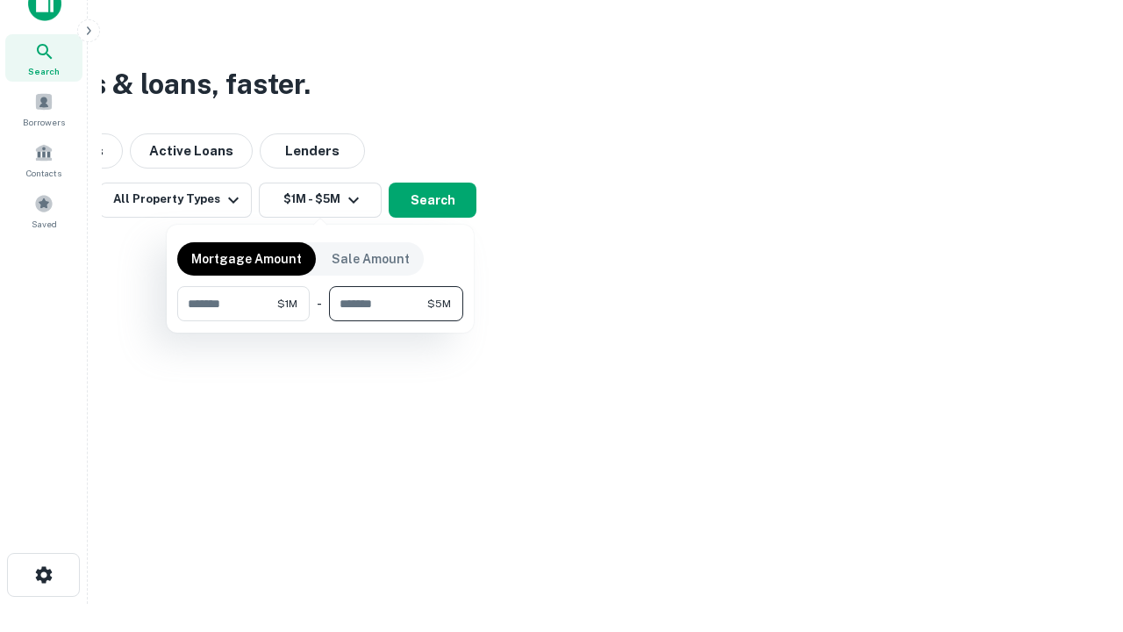 Image resolution: width=1123 pixels, height=632 pixels. What do you see at coordinates (370, 259) in the screenshot?
I see `p: Sale Amount` at bounding box center [370, 259].